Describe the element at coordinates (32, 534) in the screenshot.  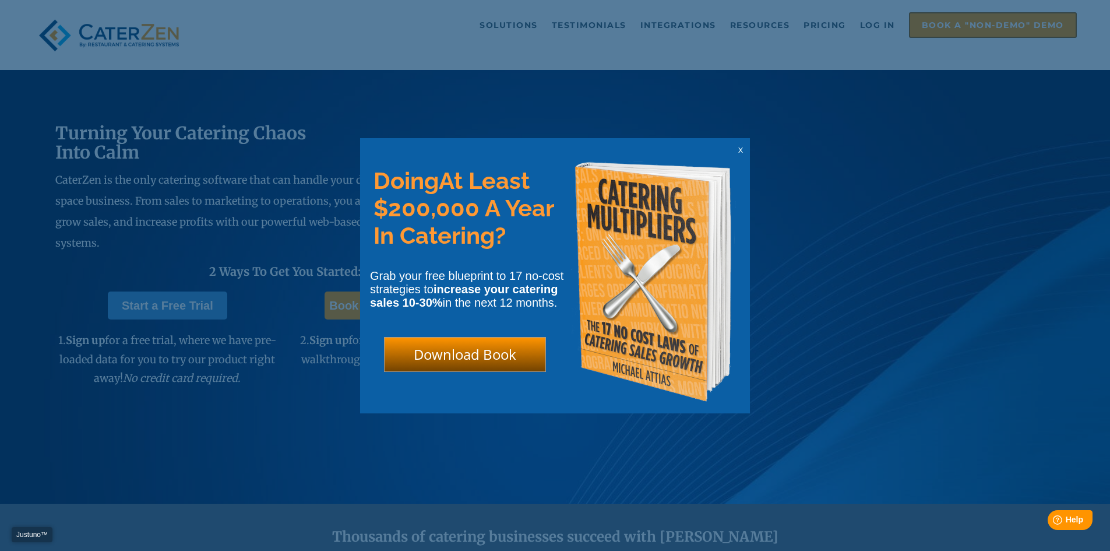
I see `a: Justuno™` at that location.